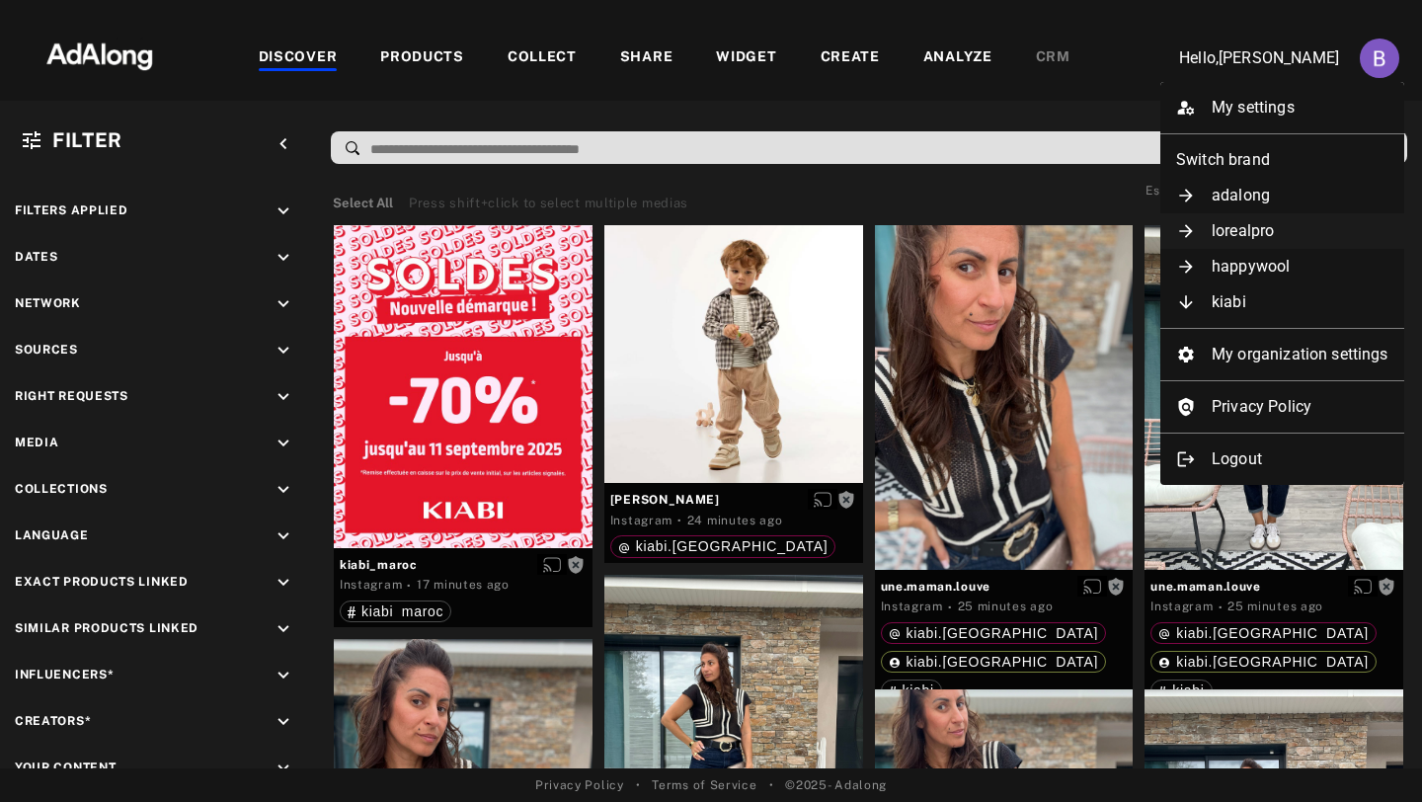 Image resolution: width=1422 pixels, height=802 pixels. Describe the element at coordinates (1282, 302) in the screenshot. I see `li: kiabi` at that location.